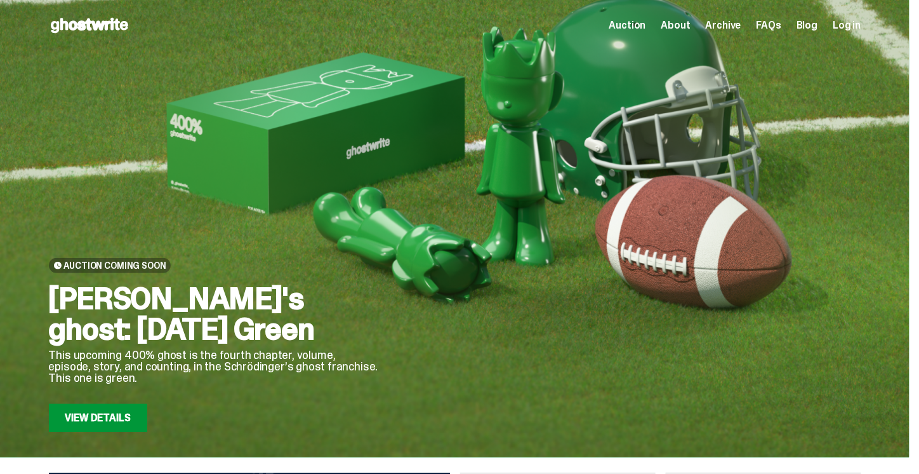  Describe the element at coordinates (847, 25) in the screenshot. I see `a: Log in` at that location.